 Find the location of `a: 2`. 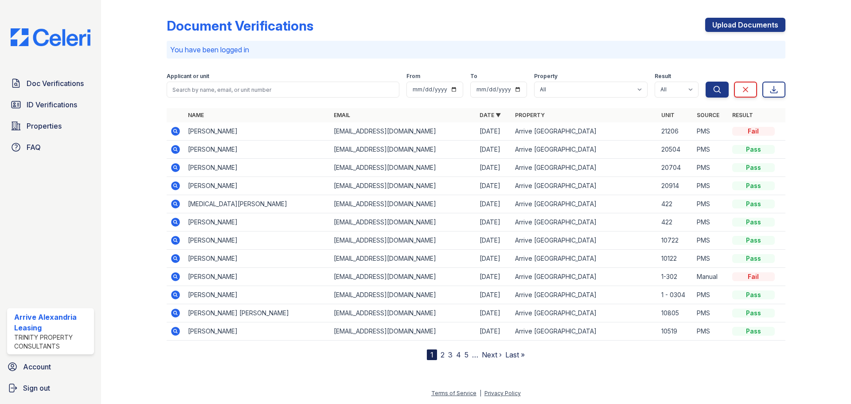

a: 2 is located at coordinates (442, 354).